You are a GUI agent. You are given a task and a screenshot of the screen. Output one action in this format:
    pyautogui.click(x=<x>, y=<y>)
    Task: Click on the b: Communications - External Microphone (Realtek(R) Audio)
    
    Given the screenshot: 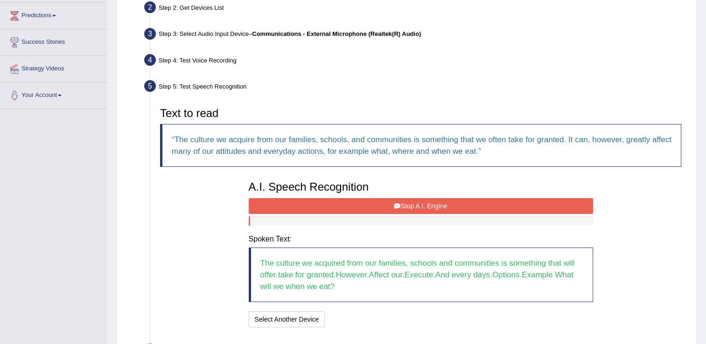 What is the action you would take?
    pyautogui.click(x=336, y=34)
    